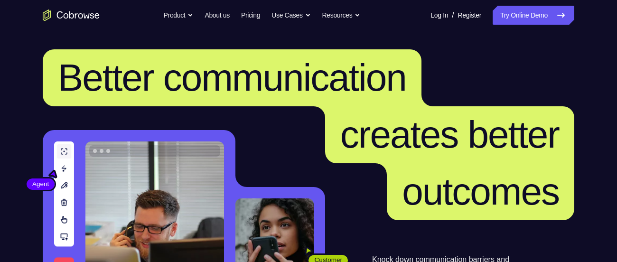 The image size is (617, 262). Describe the element at coordinates (439, 15) in the screenshot. I see `a: Log In` at that location.